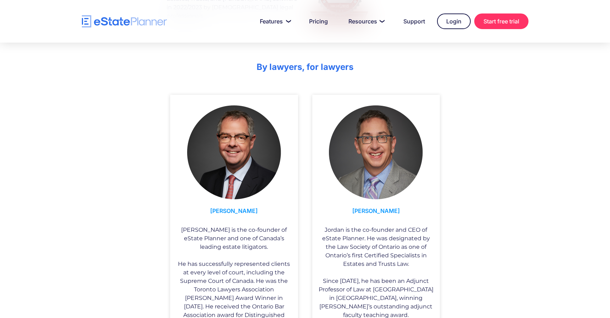 Image resolution: width=610 pixels, height=318 pixels. What do you see at coordinates (234, 152) in the screenshot?
I see `img: Ian Hull eState Planner` at bounding box center [234, 152].